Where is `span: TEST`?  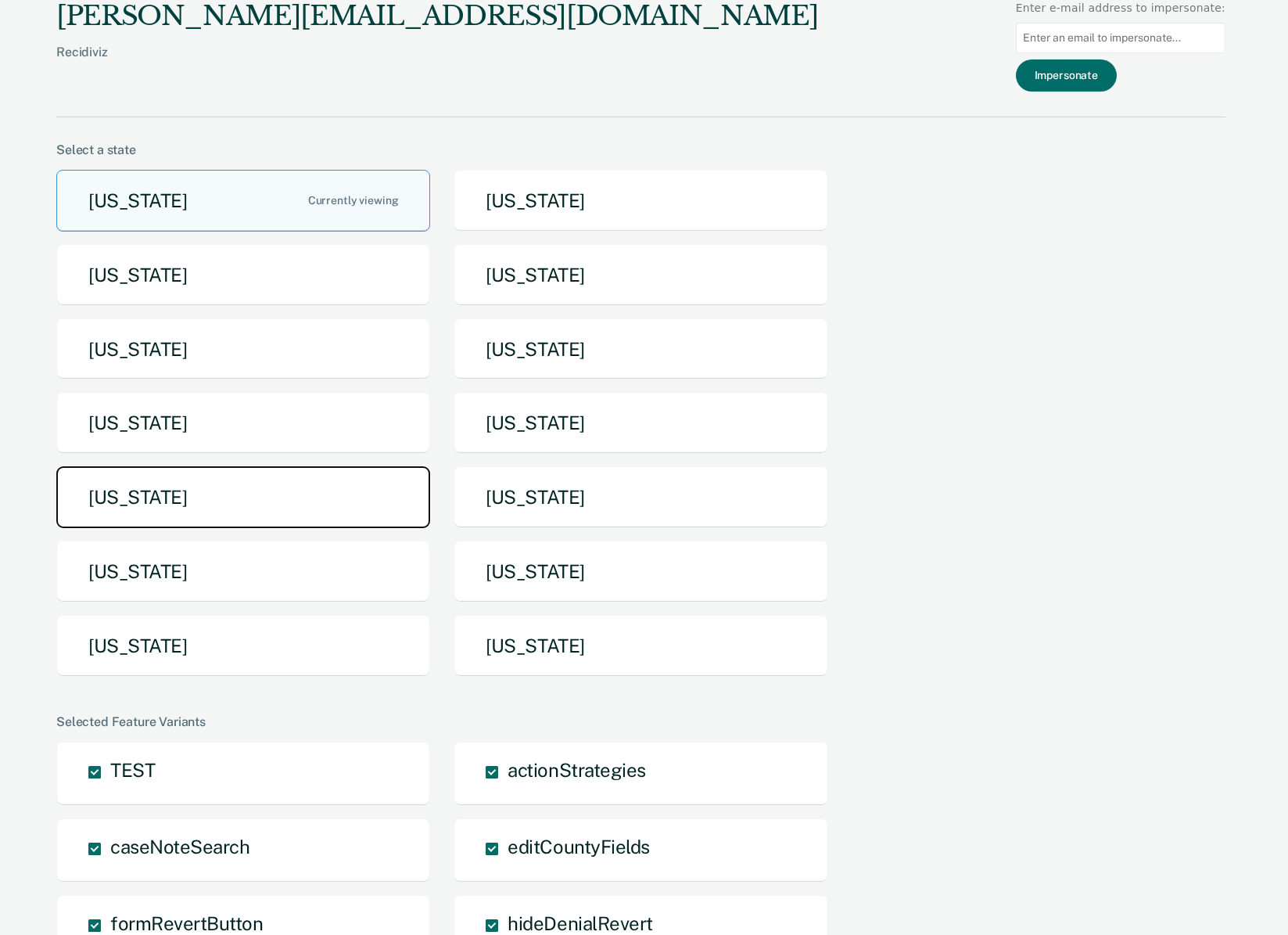 span: TEST is located at coordinates (133, 770).